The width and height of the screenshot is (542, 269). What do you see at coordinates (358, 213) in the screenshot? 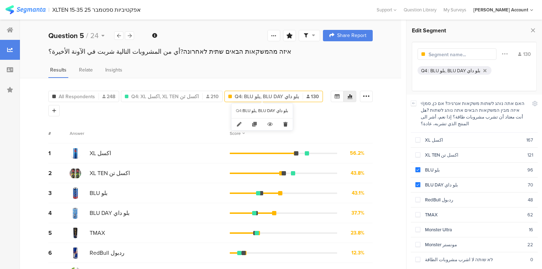
I see `div: 37.7%` at bounding box center [358, 213].